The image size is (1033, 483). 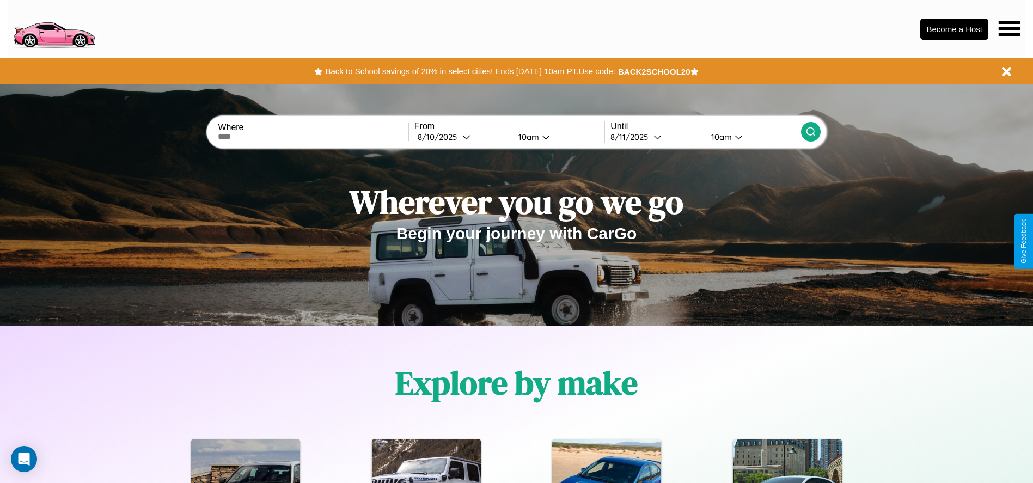 What do you see at coordinates (313, 127) in the screenshot?
I see `label: Where` at bounding box center [313, 127].